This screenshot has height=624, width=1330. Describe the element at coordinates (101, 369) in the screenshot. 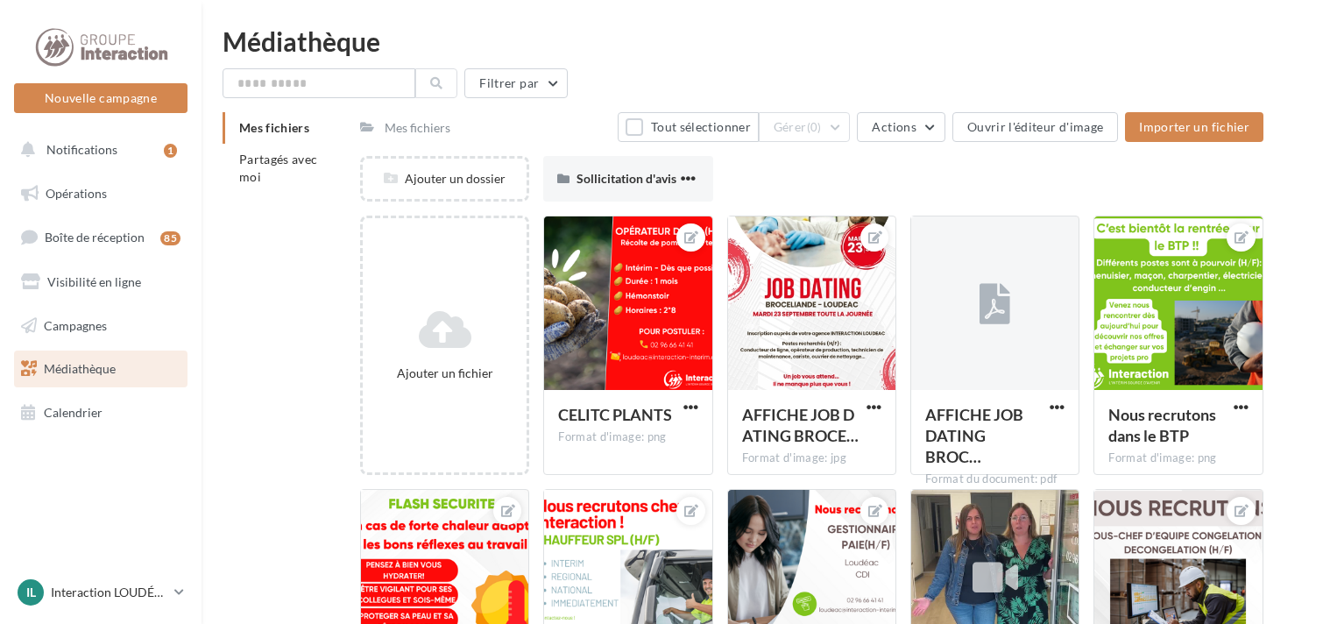

I see `a: Médiathèque` at that location.